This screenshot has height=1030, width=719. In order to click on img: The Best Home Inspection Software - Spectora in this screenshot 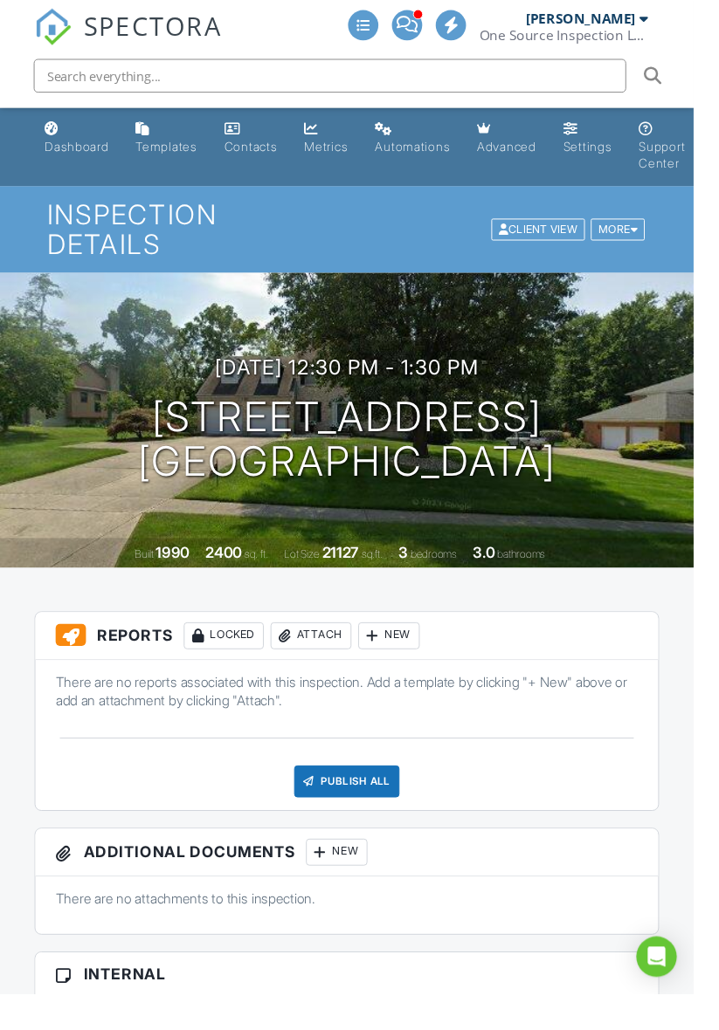, I will do `click(55, 28)`.